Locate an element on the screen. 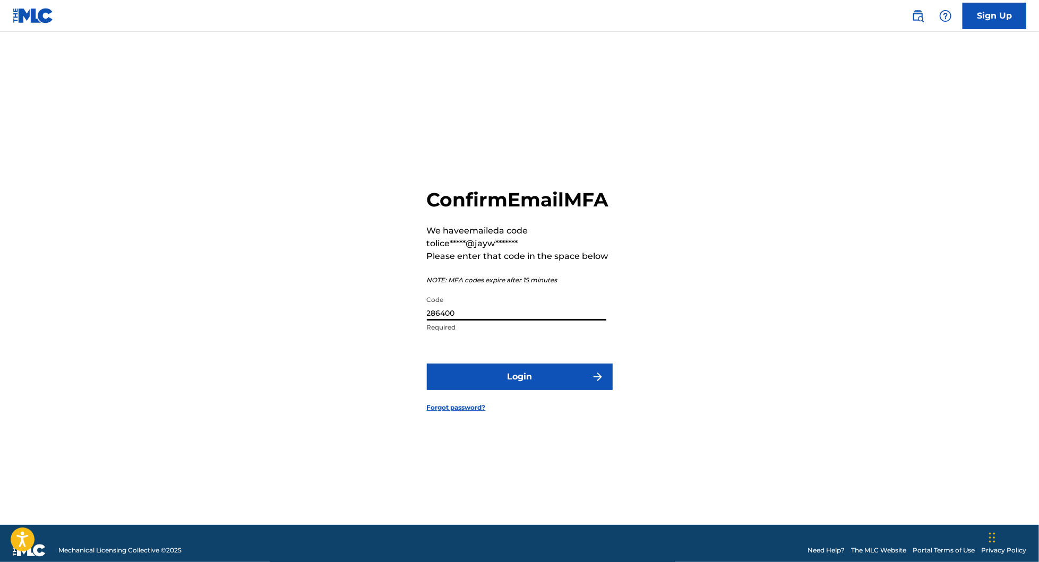 Image resolution: width=1039 pixels, height=562 pixels. img: search is located at coordinates (918, 16).